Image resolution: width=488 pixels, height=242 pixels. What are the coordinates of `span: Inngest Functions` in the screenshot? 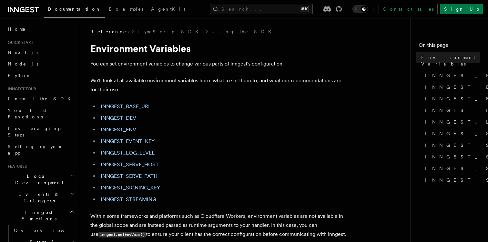 It's located at (37, 216).